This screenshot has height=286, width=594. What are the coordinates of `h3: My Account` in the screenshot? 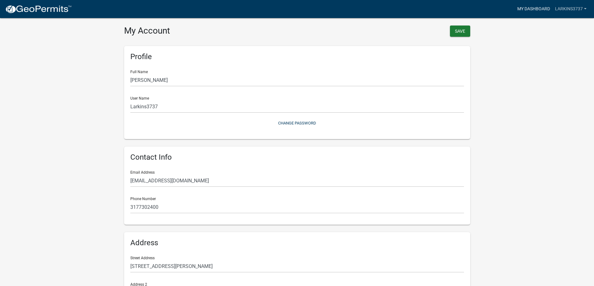 It's located at (208, 31).